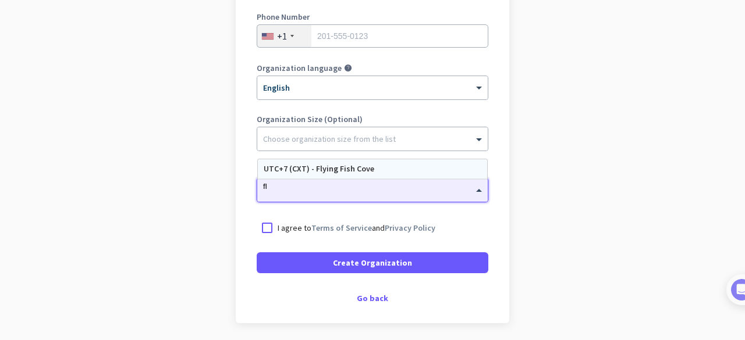 Image resolution: width=745 pixels, height=340 pixels. Describe the element at coordinates (372, 36) in the screenshot. I see `input: 201-555-0123` at that location.